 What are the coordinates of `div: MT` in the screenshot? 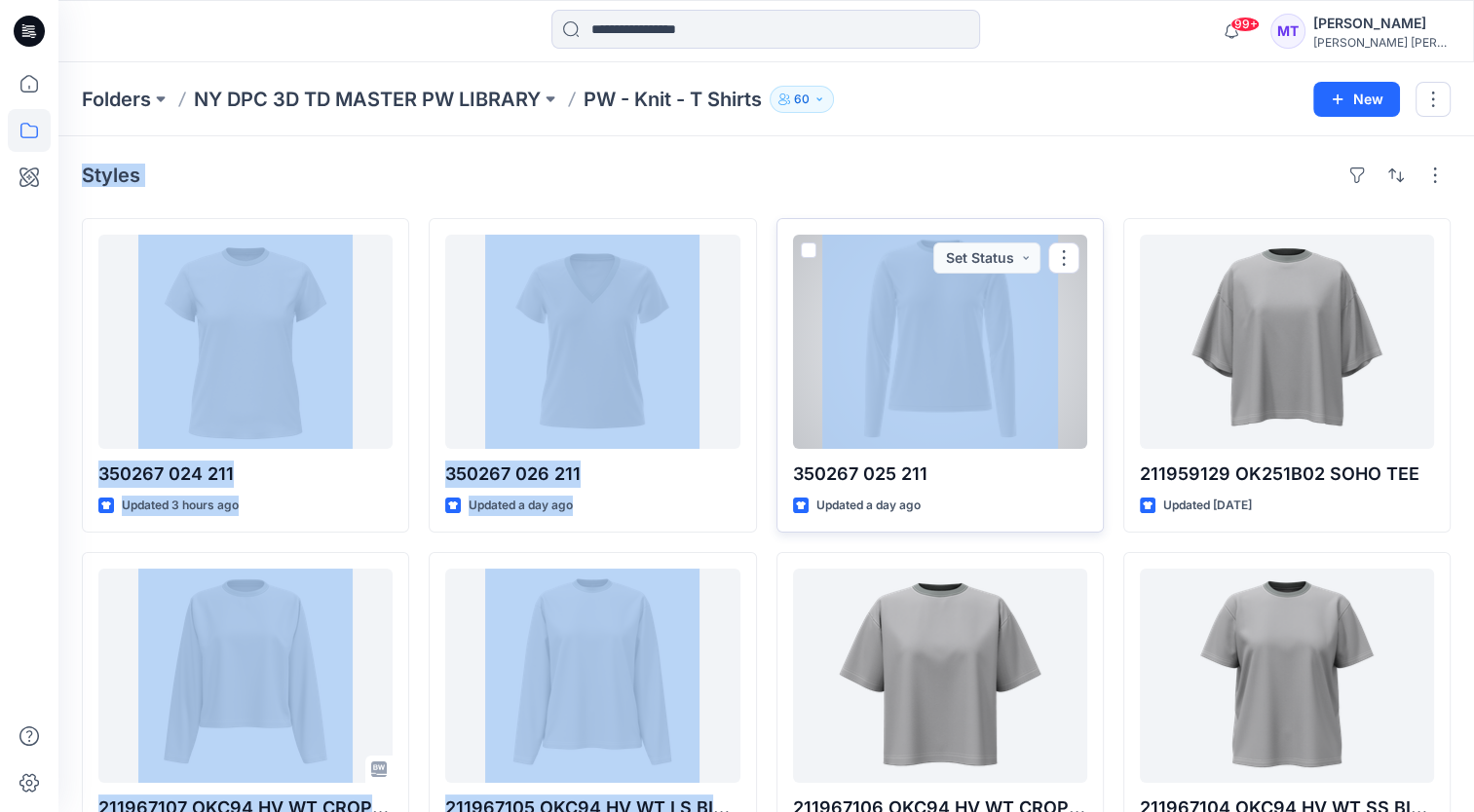 It's located at (1289, 31).